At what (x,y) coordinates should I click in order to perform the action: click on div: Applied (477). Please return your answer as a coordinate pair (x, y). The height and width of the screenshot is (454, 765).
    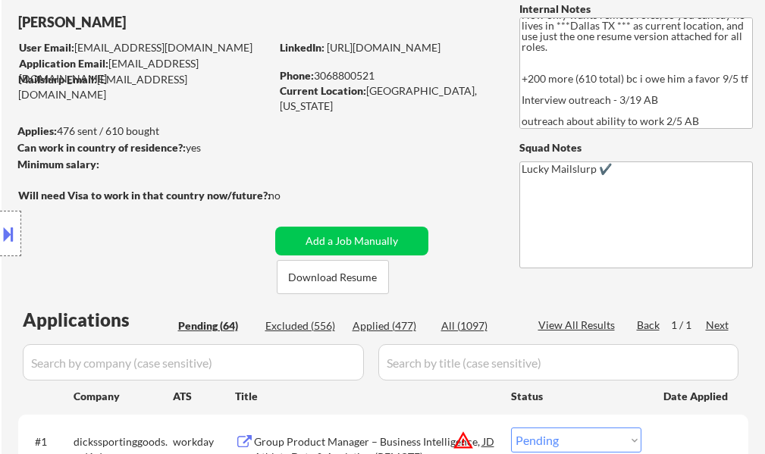
    Looking at the image, I should click on (390, 326).